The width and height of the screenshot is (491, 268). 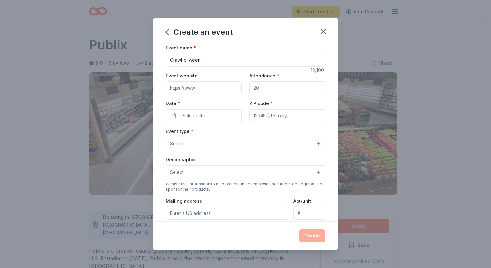 What do you see at coordinates (246, 60) in the screenshot?
I see `input: Spring Fundraiser` at bounding box center [246, 60].